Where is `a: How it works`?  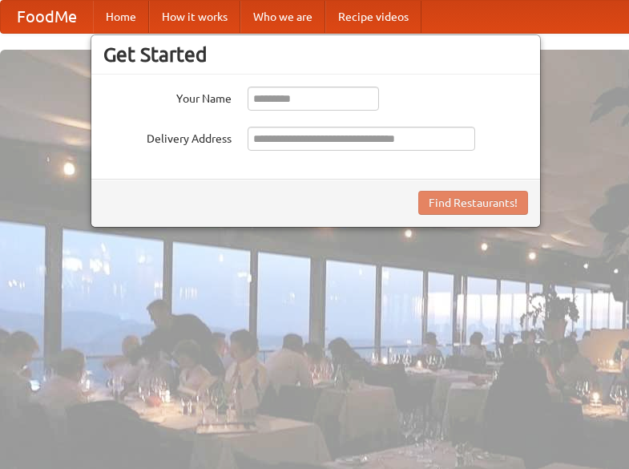 a: How it works is located at coordinates (195, 17).